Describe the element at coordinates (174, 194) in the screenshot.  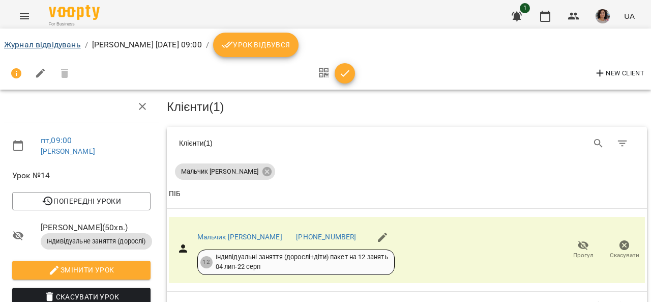
I see `div: Sort` at that location.